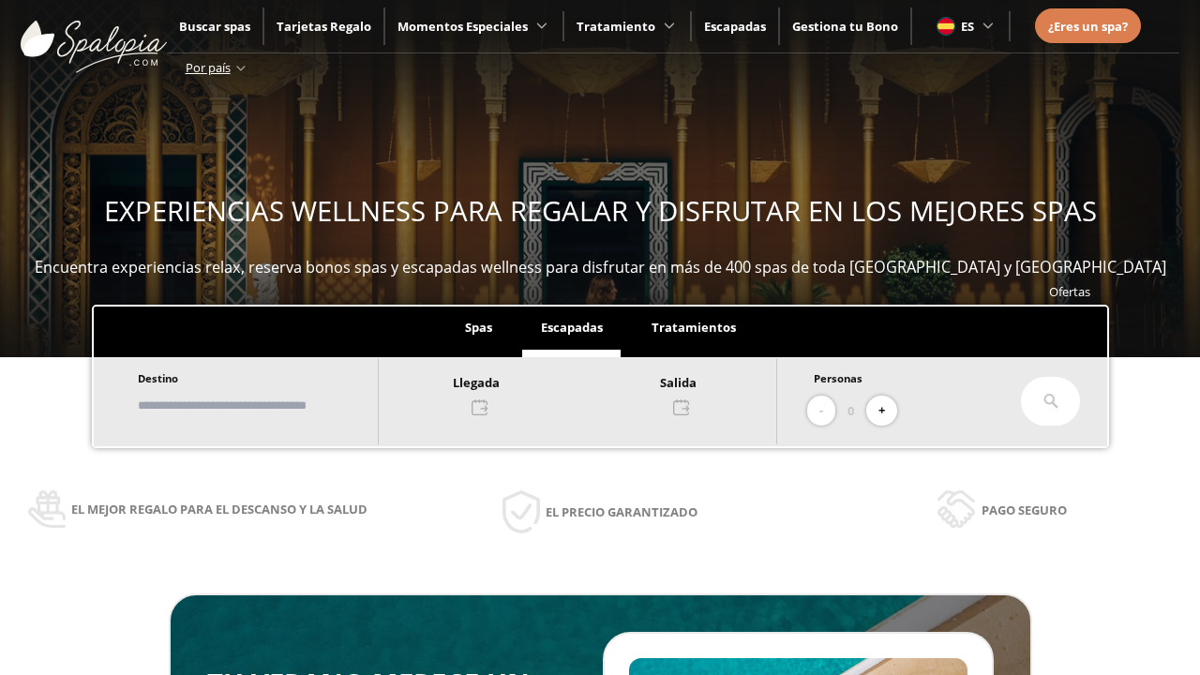 The height and width of the screenshot is (675, 1200). Describe the element at coordinates (158, 378) in the screenshot. I see `span: Destino` at that location.